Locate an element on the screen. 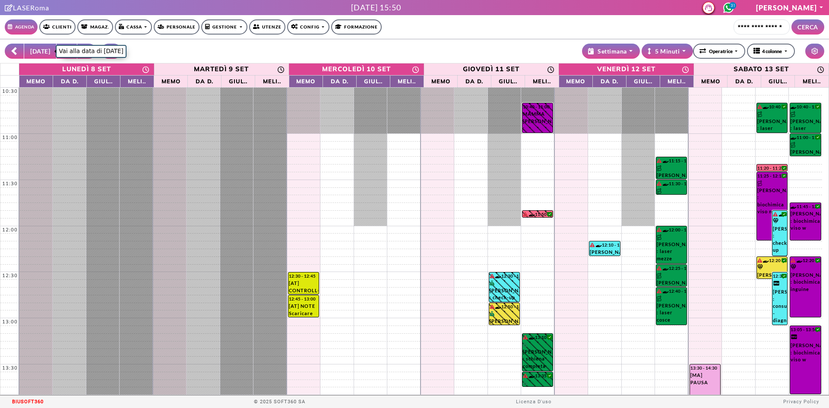 The height and width of the screenshot is (408, 829). div: 12:20 - 12:35 is located at coordinates (772, 260).